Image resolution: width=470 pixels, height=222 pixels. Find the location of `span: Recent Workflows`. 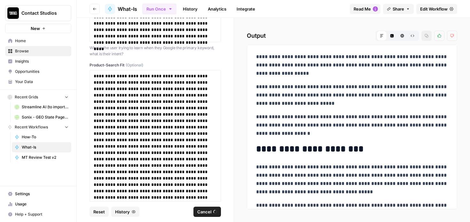

span: Recent Workflows is located at coordinates (31, 127).